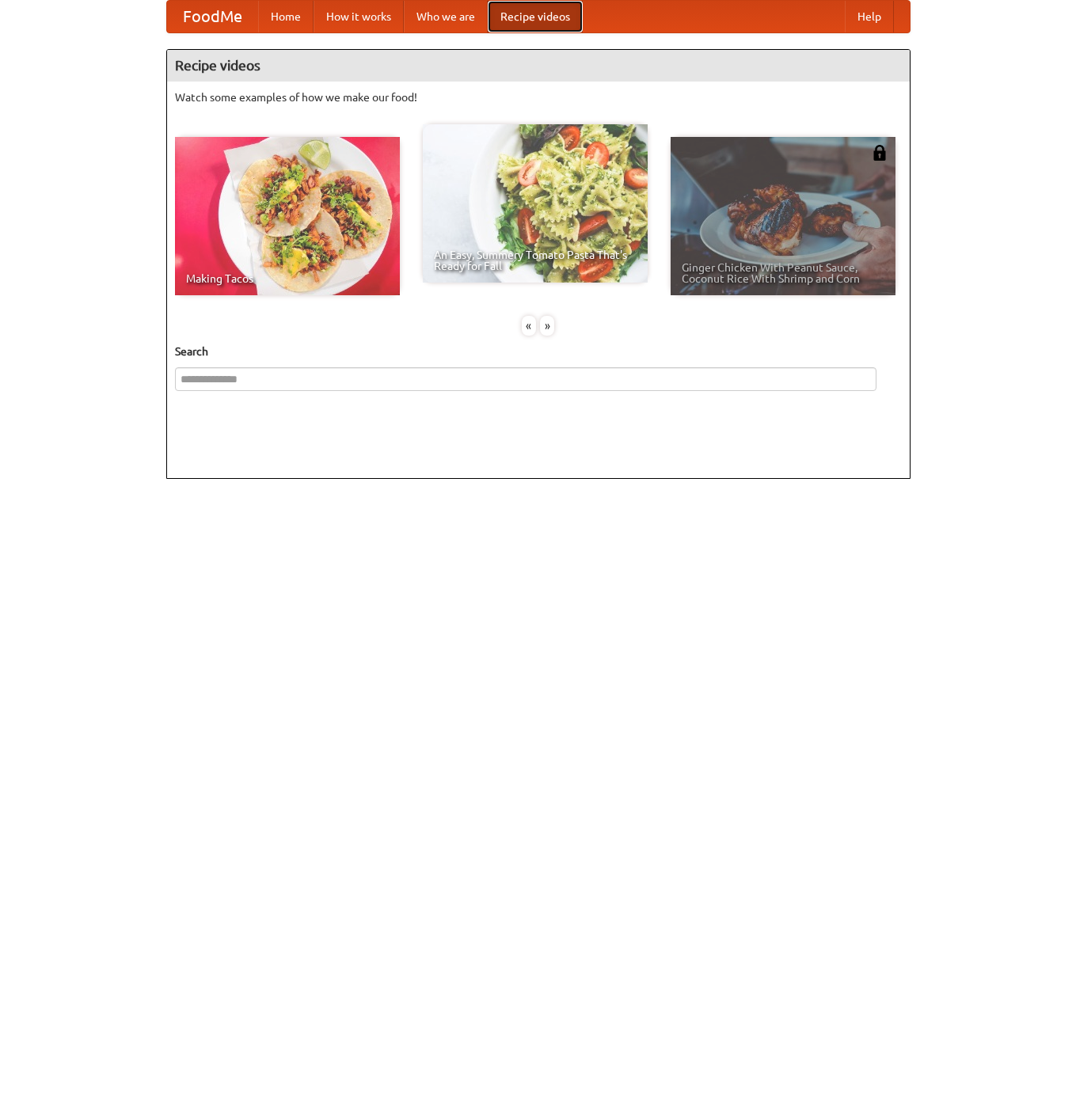 The image size is (1076, 1120). What do you see at coordinates (870, 16) in the screenshot?
I see `a: Help` at bounding box center [870, 16].